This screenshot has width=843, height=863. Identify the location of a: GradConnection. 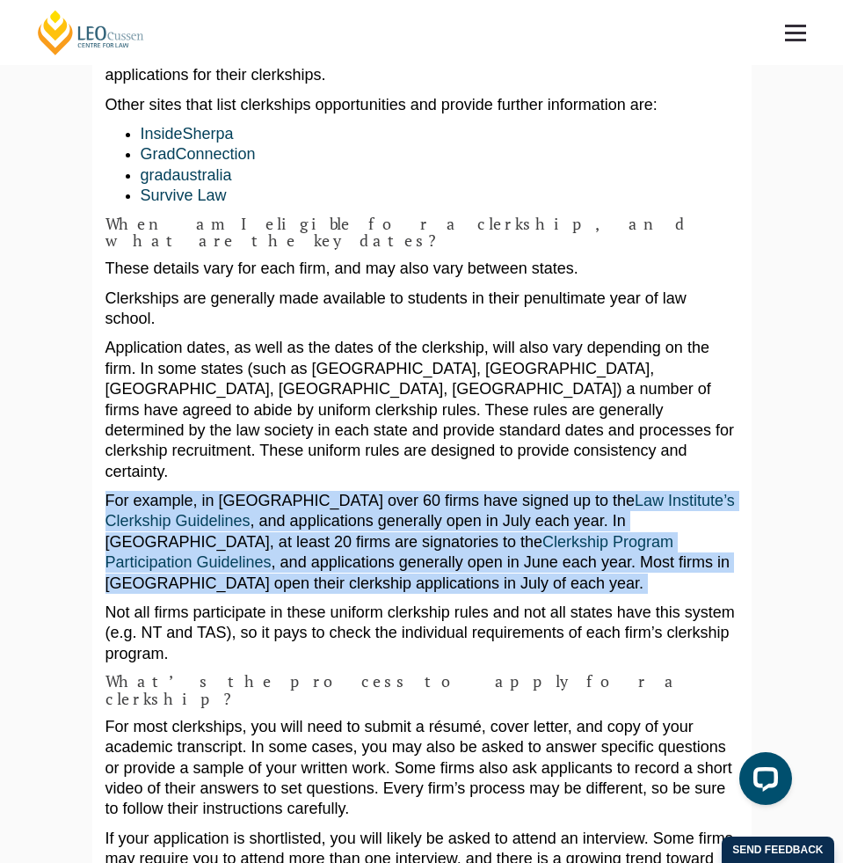
(198, 154).